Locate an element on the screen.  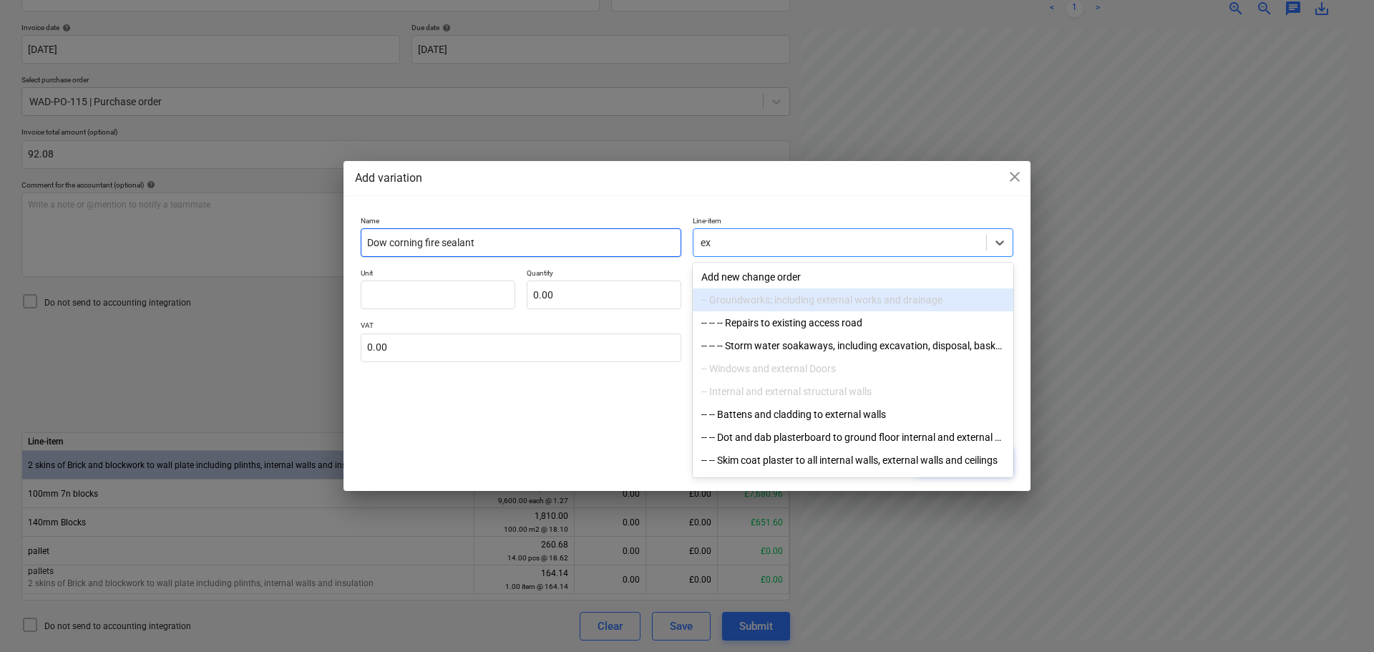
div: -- Groundworks; including external works and drainage is located at coordinates (853, 300).